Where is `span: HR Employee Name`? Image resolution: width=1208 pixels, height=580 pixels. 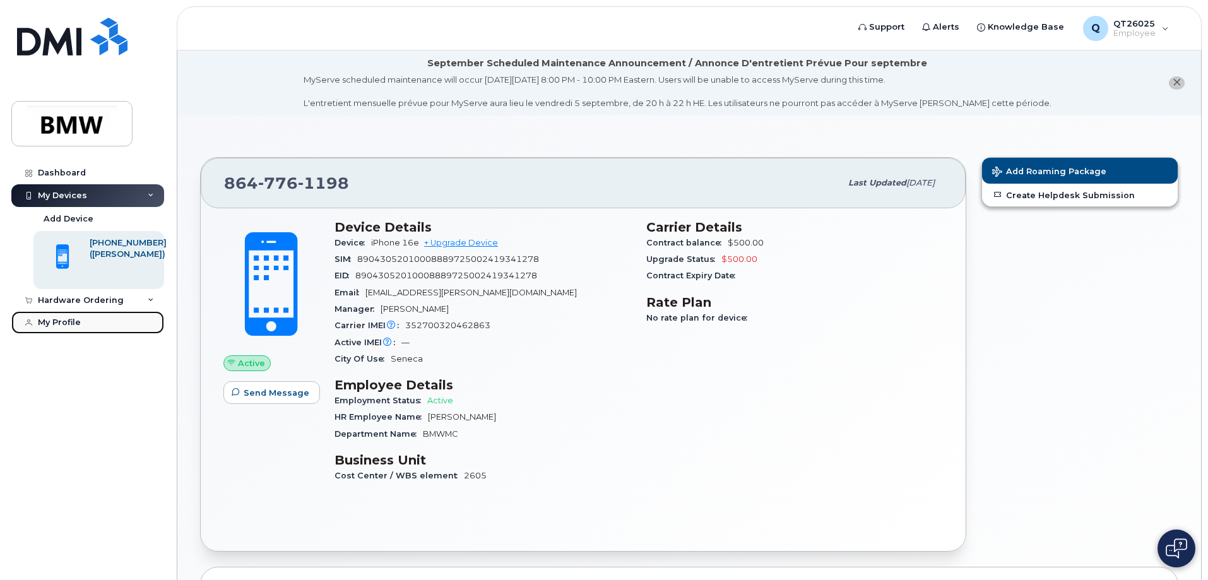
span: HR Employee Name is located at coordinates (381, 416).